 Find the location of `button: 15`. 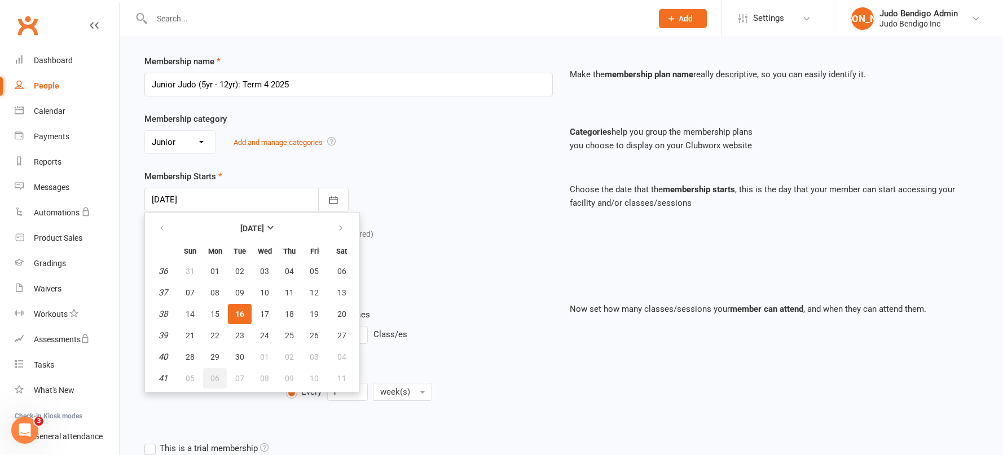

button: 15 is located at coordinates (215, 314).